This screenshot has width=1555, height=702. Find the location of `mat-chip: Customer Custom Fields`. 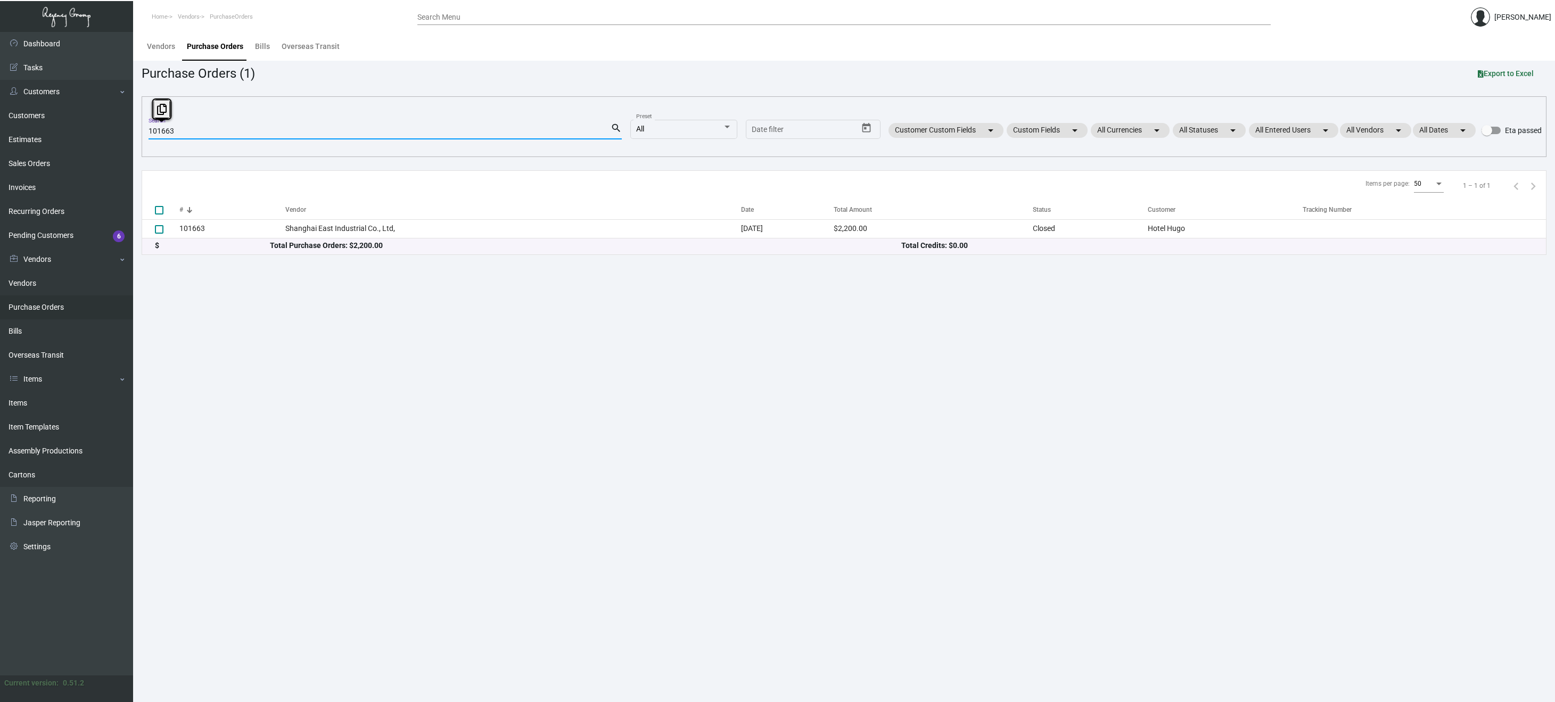

mat-chip: Customer Custom Fields is located at coordinates (946, 130).